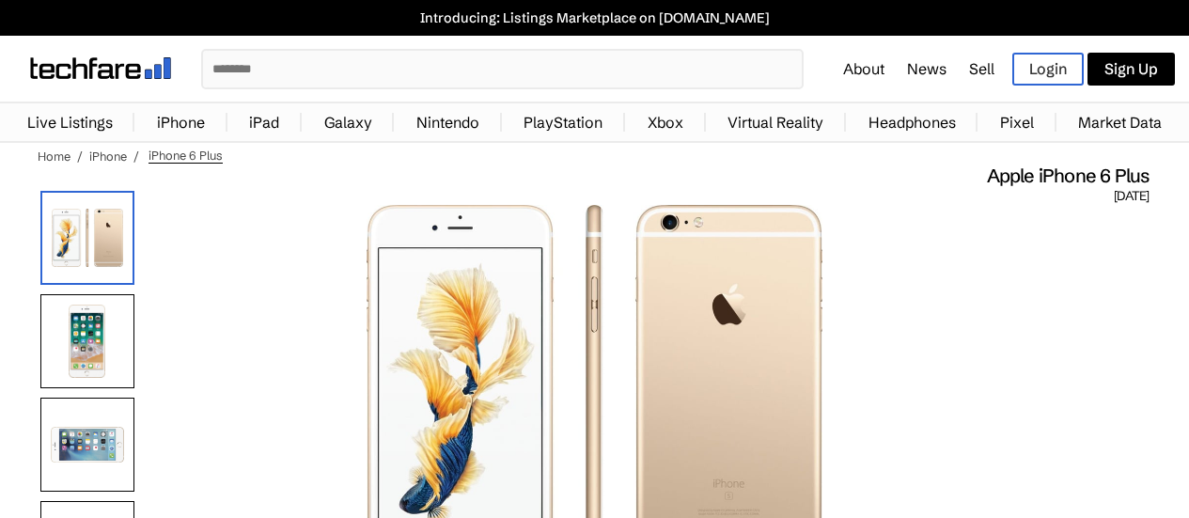 The height and width of the screenshot is (518, 1189). Describe the element at coordinates (87, 445) in the screenshot. I see `img: side` at that location.